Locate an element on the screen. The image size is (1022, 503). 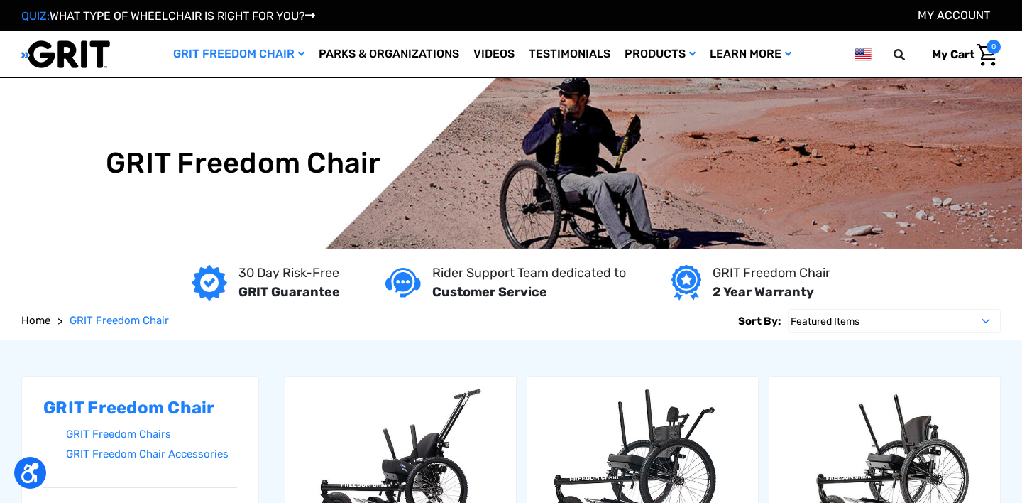
a: GRIT Freedom Chairs is located at coordinates (151, 434).